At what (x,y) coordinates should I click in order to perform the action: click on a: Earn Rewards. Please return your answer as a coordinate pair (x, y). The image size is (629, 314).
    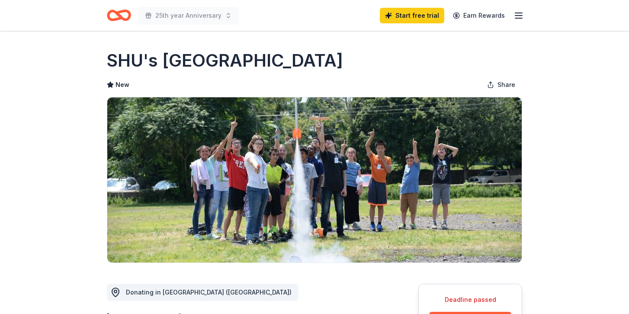
    Looking at the image, I should click on (479, 16).